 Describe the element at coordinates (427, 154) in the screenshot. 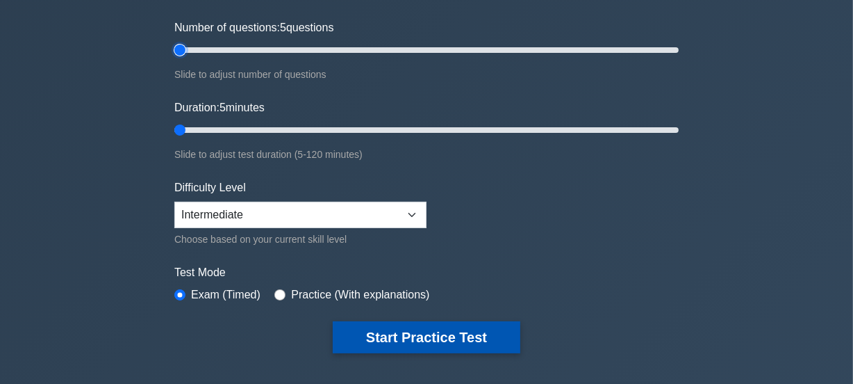

I see `div: Slide to adjust test duration (5-120 minutes)` at that location.